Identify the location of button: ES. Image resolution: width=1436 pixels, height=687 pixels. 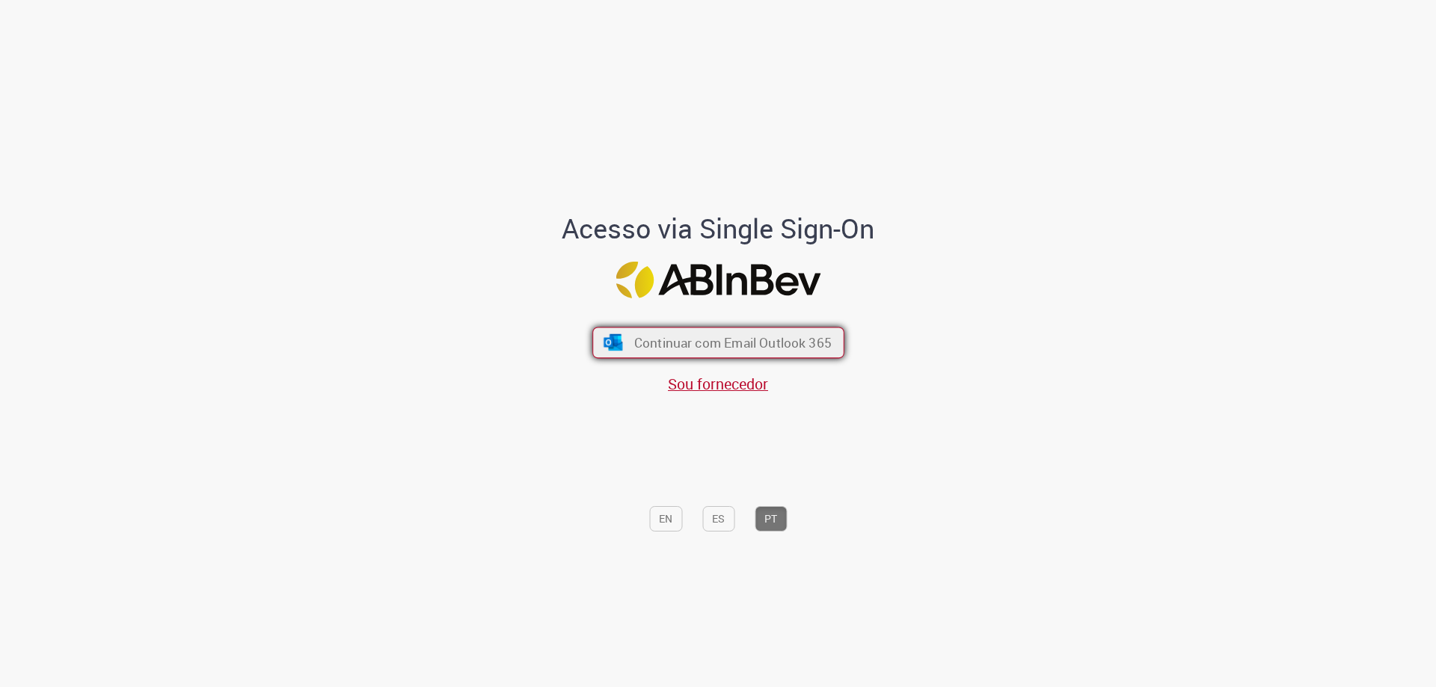
(718, 519).